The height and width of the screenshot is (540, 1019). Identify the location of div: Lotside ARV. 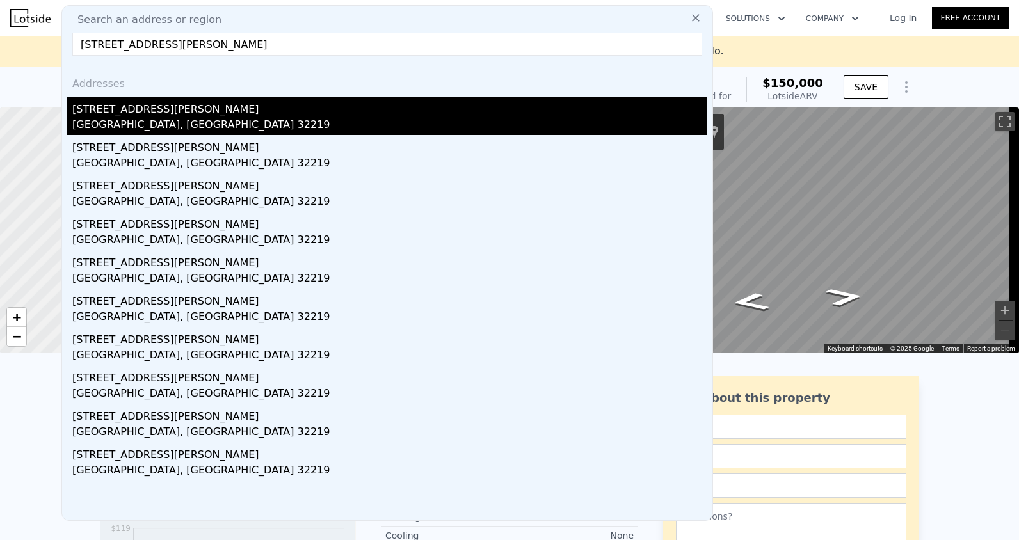
(792, 96).